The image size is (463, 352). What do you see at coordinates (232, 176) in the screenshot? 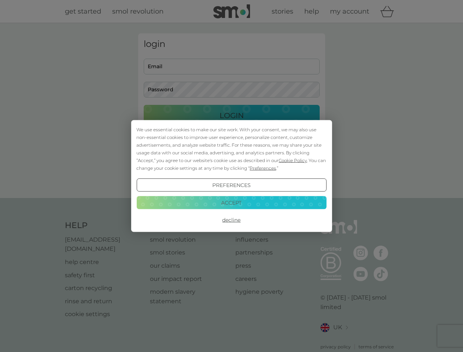
I see `div: Cookie Consent Prompt` at bounding box center [232, 176].